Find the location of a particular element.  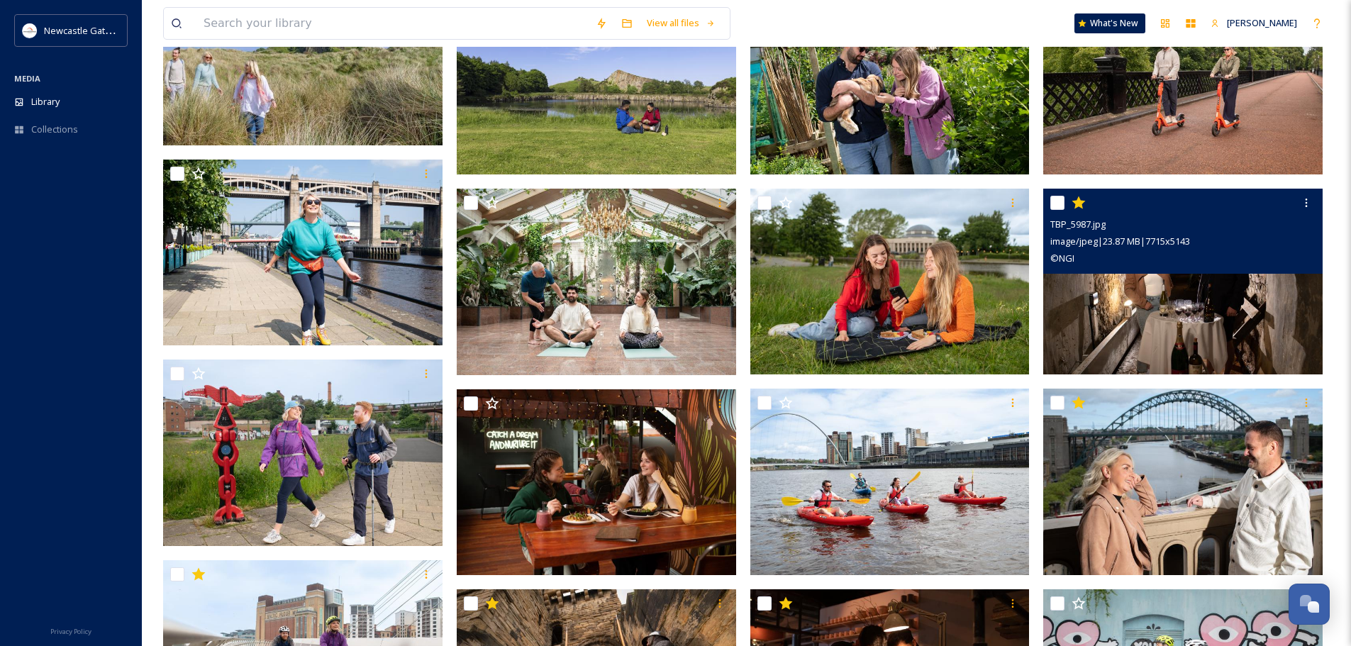

img: TBP_4738.jpg is located at coordinates (890, 482).